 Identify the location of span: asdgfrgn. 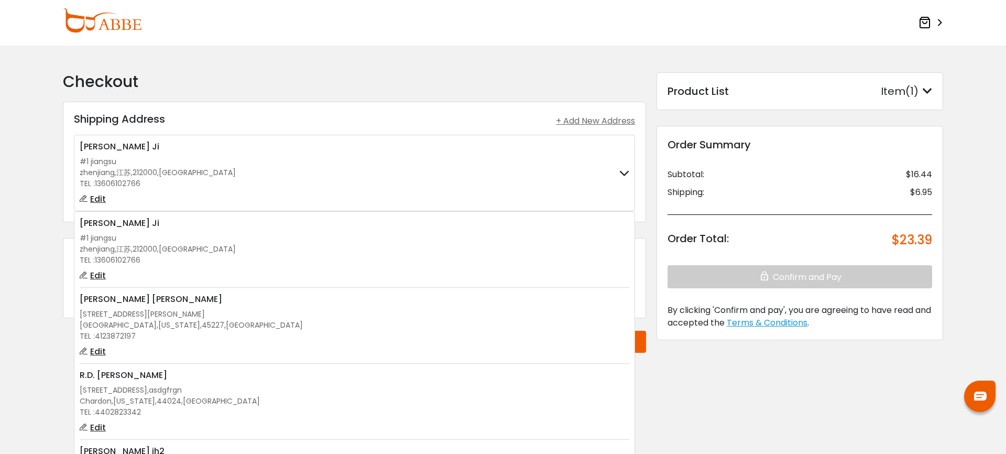
(165, 390).